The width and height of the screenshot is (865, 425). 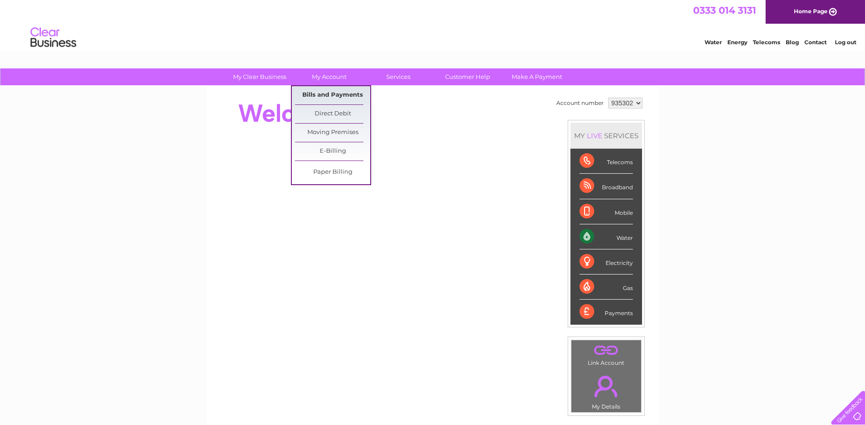 I want to click on td: Account number, so click(x=580, y=103).